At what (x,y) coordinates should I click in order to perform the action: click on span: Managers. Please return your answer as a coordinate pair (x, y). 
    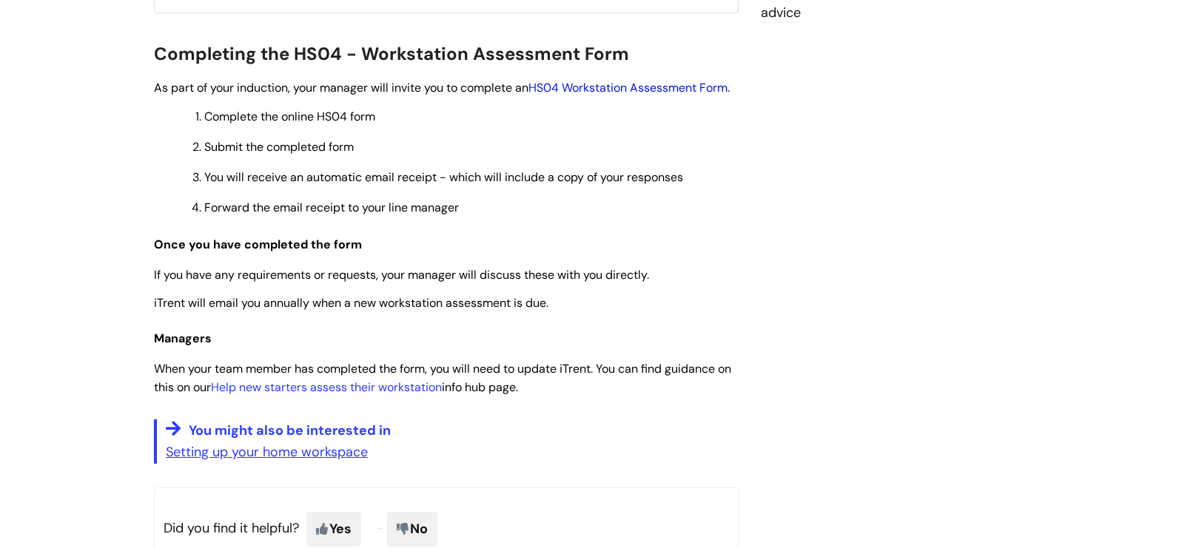
    Looking at the image, I should click on (183, 338).